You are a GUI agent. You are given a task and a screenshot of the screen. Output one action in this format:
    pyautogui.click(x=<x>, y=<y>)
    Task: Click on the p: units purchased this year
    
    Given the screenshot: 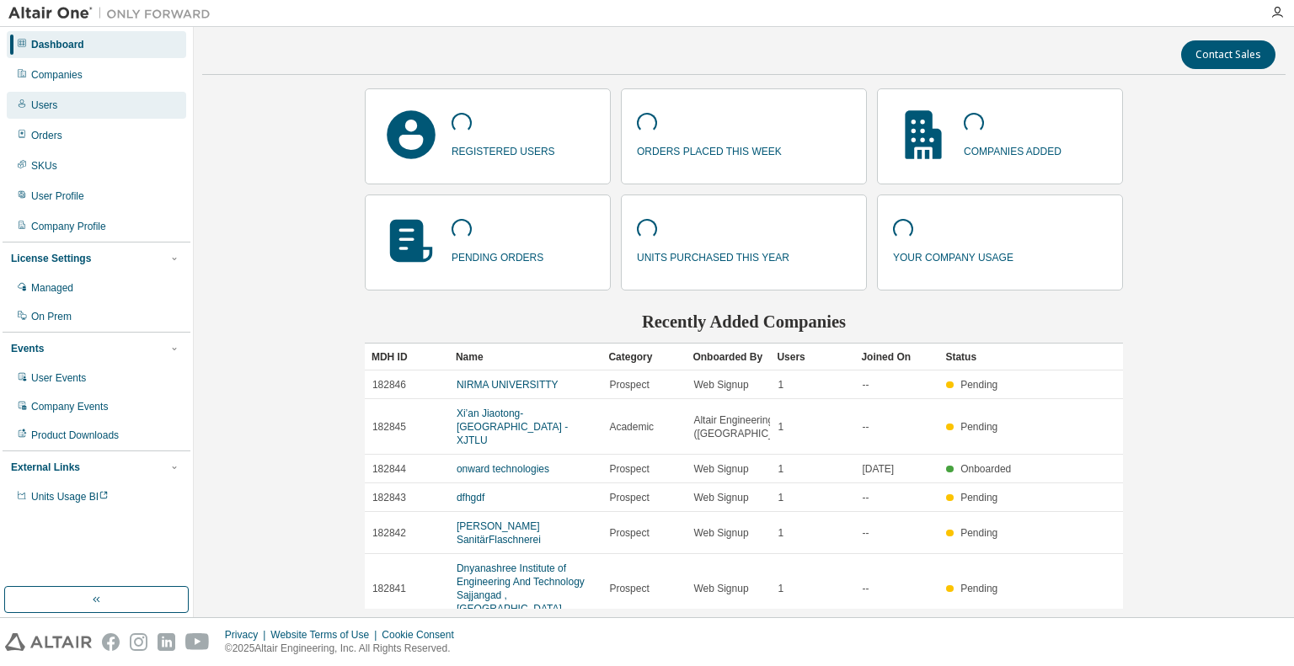 What is the action you would take?
    pyautogui.click(x=713, y=255)
    